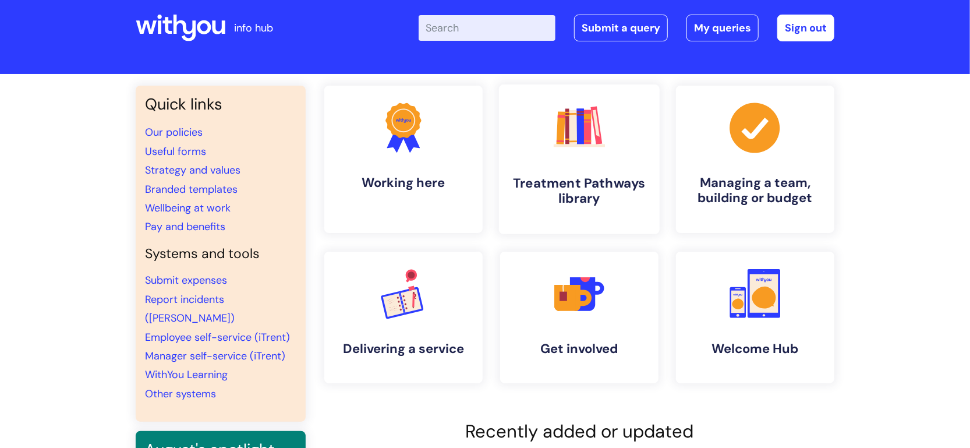 Image resolution: width=970 pixels, height=448 pixels. Describe the element at coordinates (755, 317) in the screenshot. I see `a: Welcome Hub` at that location.